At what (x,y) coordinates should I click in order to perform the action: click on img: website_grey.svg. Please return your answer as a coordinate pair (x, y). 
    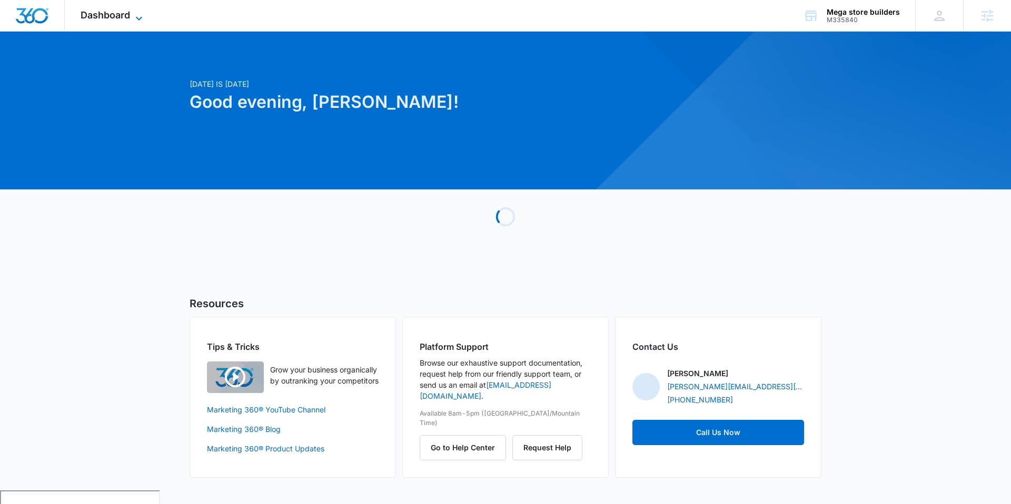
    Looking at the image, I should click on (21, 32).